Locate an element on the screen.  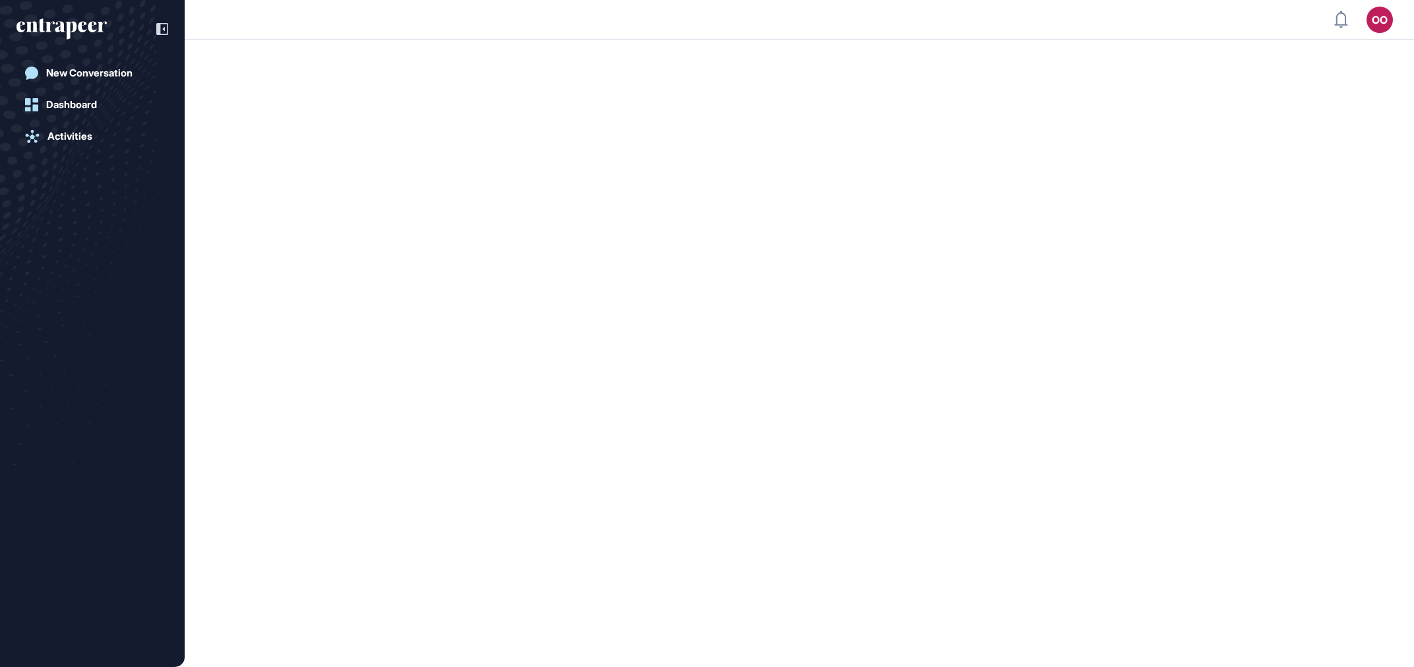
button: OO is located at coordinates (1380, 20).